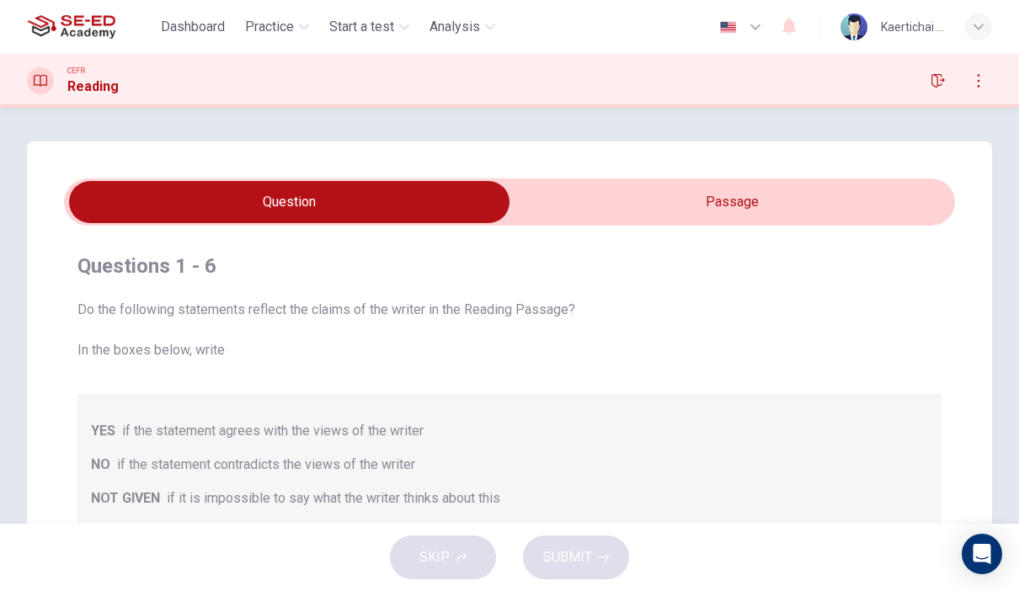  I want to click on a: Dashboard, so click(193, 27).